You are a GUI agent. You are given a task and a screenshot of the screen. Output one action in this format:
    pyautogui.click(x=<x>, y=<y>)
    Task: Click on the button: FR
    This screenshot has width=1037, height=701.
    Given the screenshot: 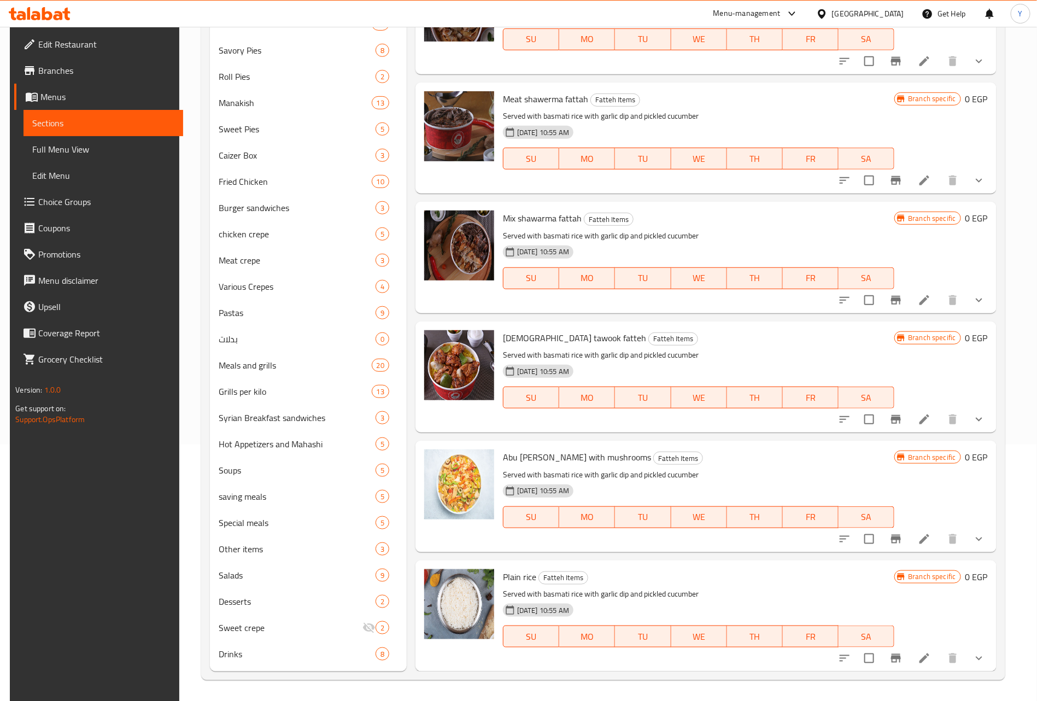 What is the action you would take?
    pyautogui.click(x=810, y=397)
    